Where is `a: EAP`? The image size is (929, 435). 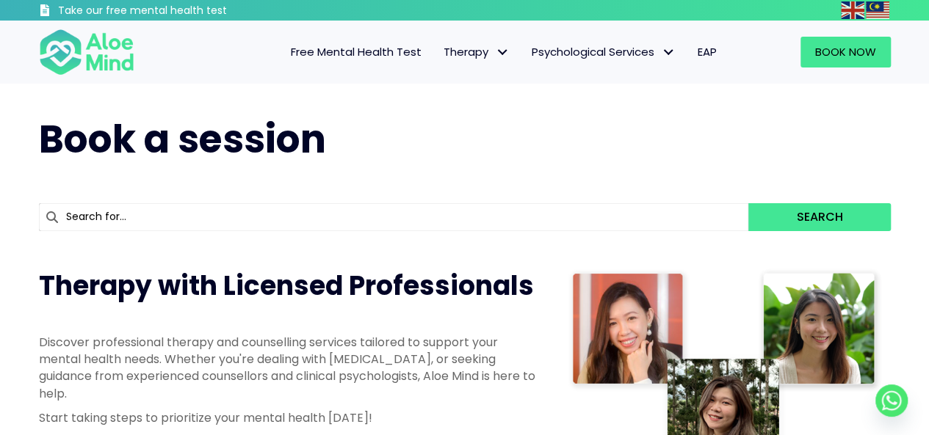 a: EAP is located at coordinates (707, 52).